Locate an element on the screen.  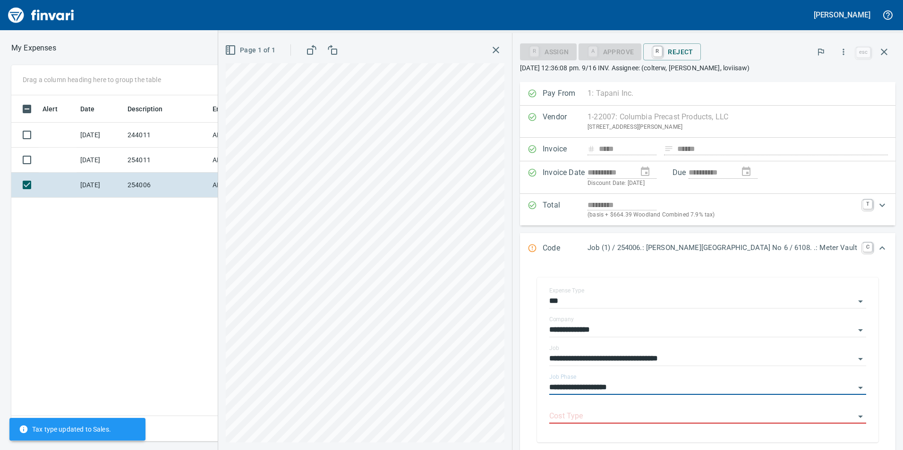
p: My Expenses is located at coordinates (34, 48).